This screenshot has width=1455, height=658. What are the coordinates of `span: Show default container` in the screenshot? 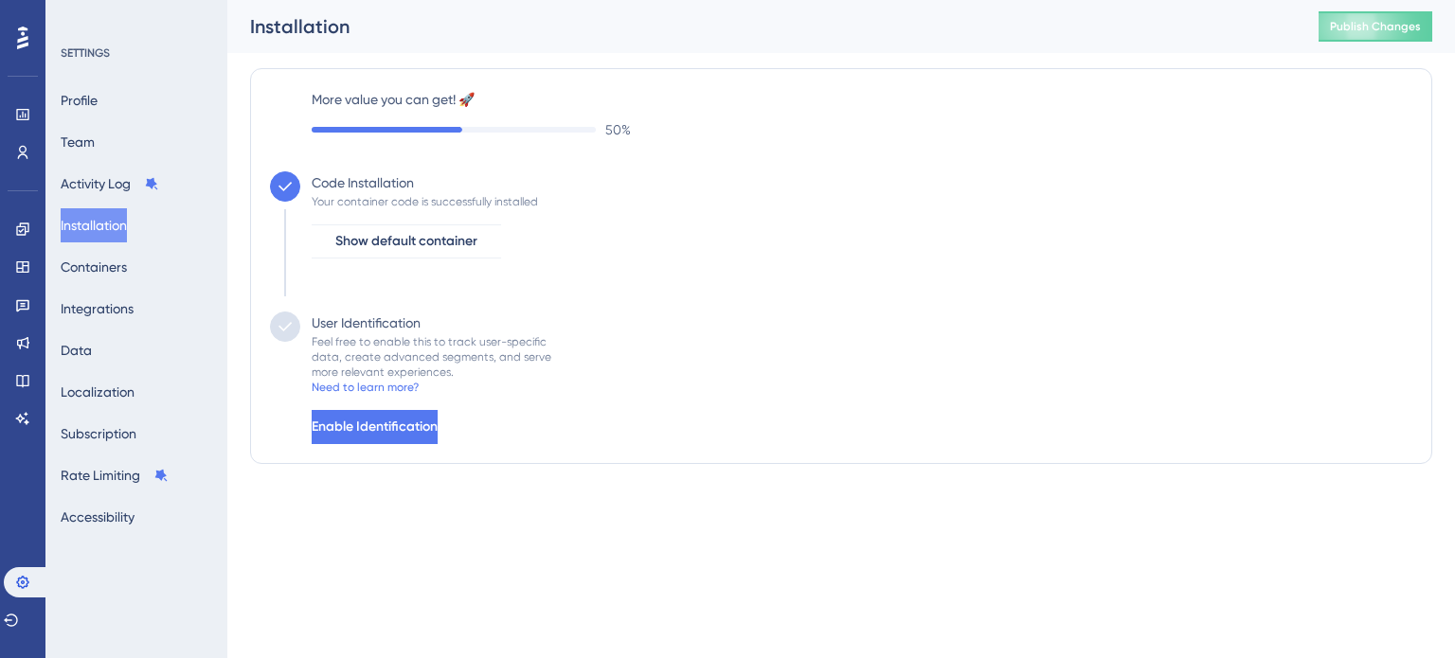 It's located at (406, 242).